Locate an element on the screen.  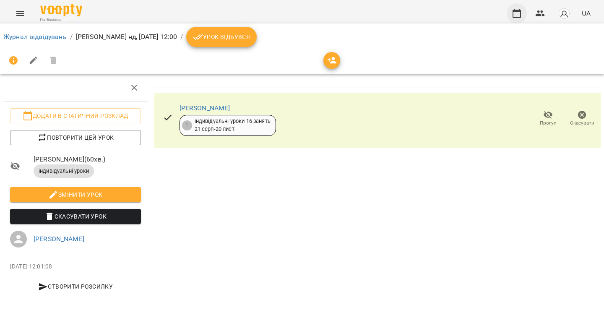
span: Скасувати is located at coordinates (582, 123).